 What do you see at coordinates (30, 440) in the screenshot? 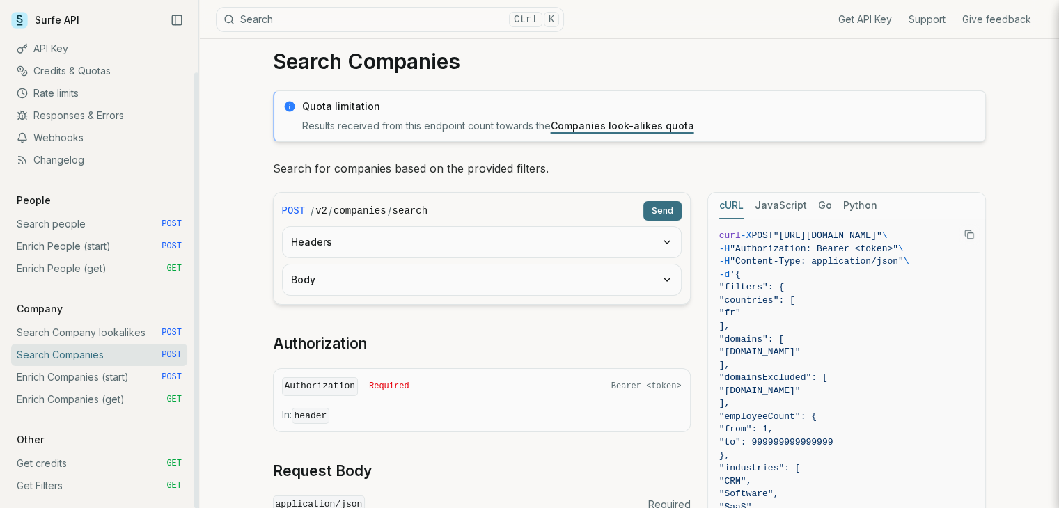
I see `p: Other` at bounding box center [30, 440].